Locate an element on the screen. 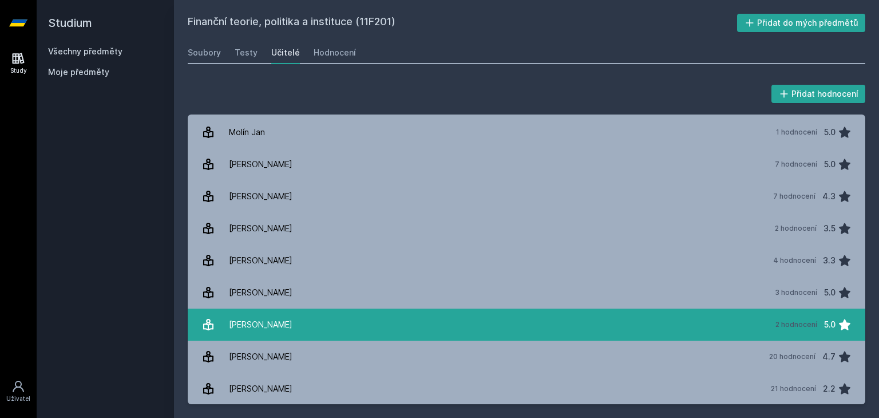  a: Testy is located at coordinates (246, 53).